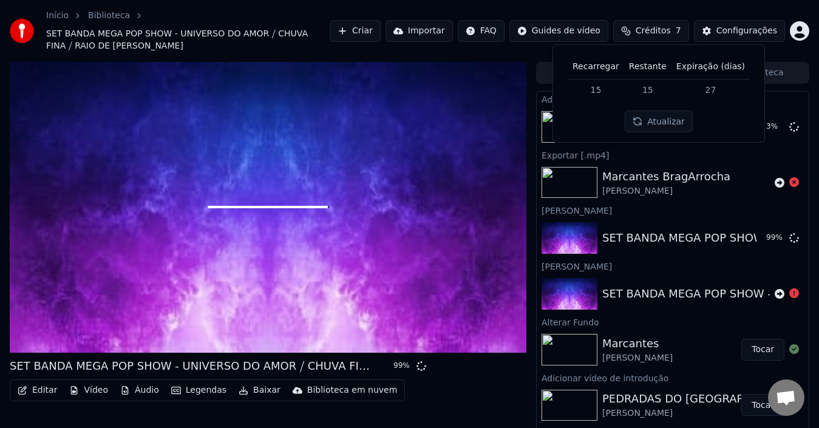 The image size is (819, 428). Describe the element at coordinates (672, 322) in the screenshot. I see `div: Alterar Fundo` at that location.